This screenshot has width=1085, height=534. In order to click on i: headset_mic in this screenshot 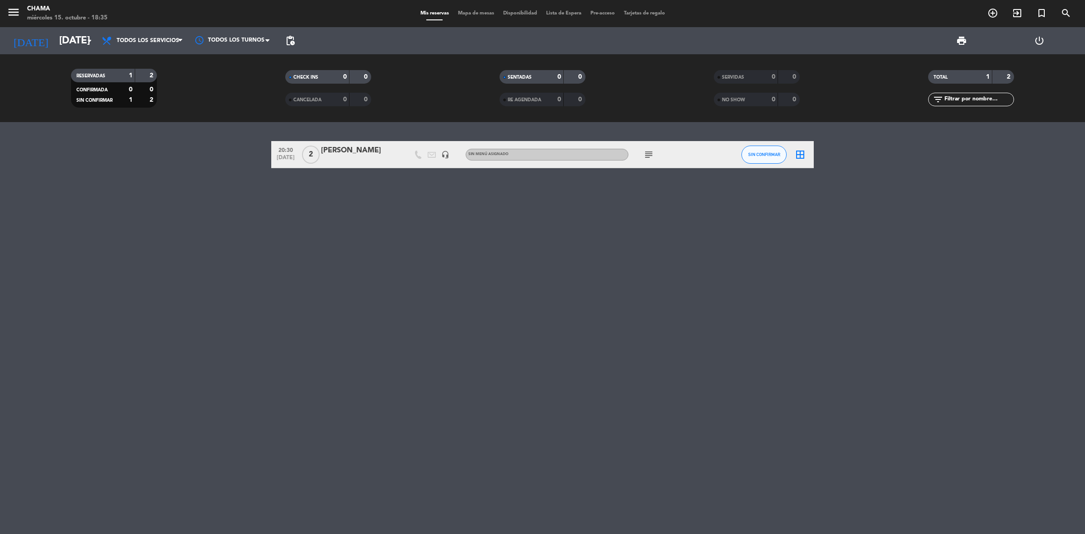, I will do `click(445, 155)`.